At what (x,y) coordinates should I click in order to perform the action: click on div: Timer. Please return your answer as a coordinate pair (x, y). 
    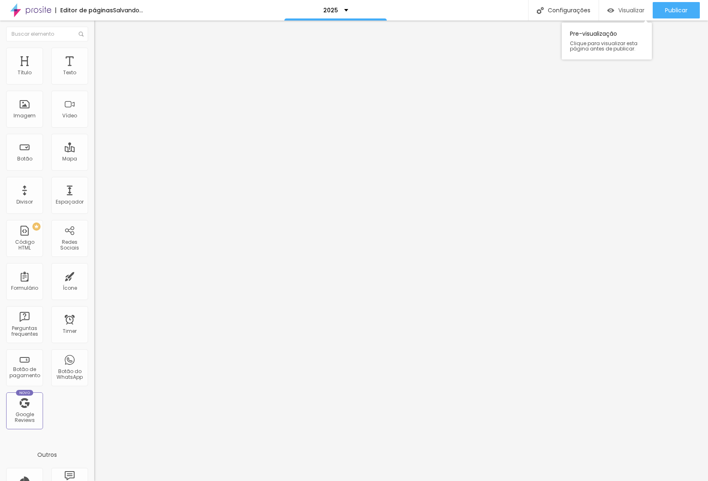
    Looking at the image, I should click on (70, 331).